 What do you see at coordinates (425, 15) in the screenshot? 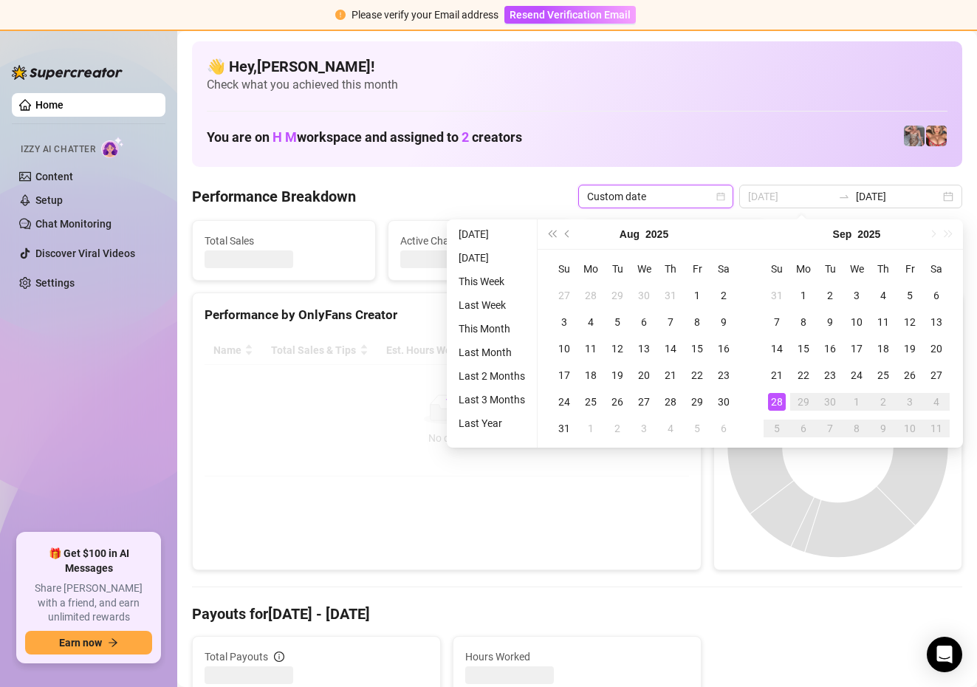
I see `div: Please verify your Email address` at bounding box center [425, 15].